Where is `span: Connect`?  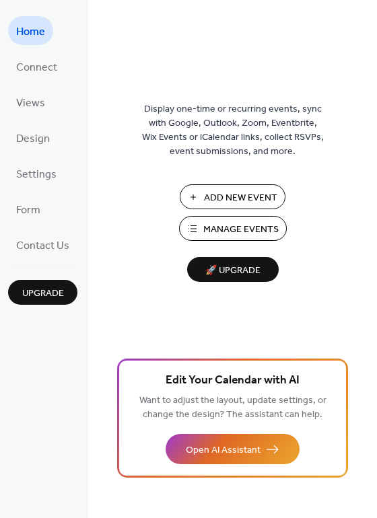
span: Connect is located at coordinates (36, 67).